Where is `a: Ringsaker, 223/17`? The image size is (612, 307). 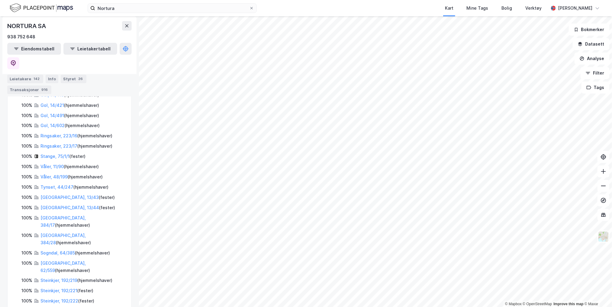 a: Ringsaker, 223/17 is located at coordinates (59, 146).